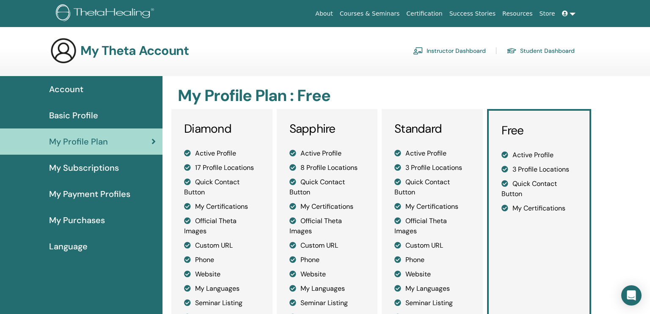 The width and height of the screenshot is (650, 314). What do you see at coordinates (90, 194) in the screenshot?
I see `span: My Payment Profiles` at bounding box center [90, 194].